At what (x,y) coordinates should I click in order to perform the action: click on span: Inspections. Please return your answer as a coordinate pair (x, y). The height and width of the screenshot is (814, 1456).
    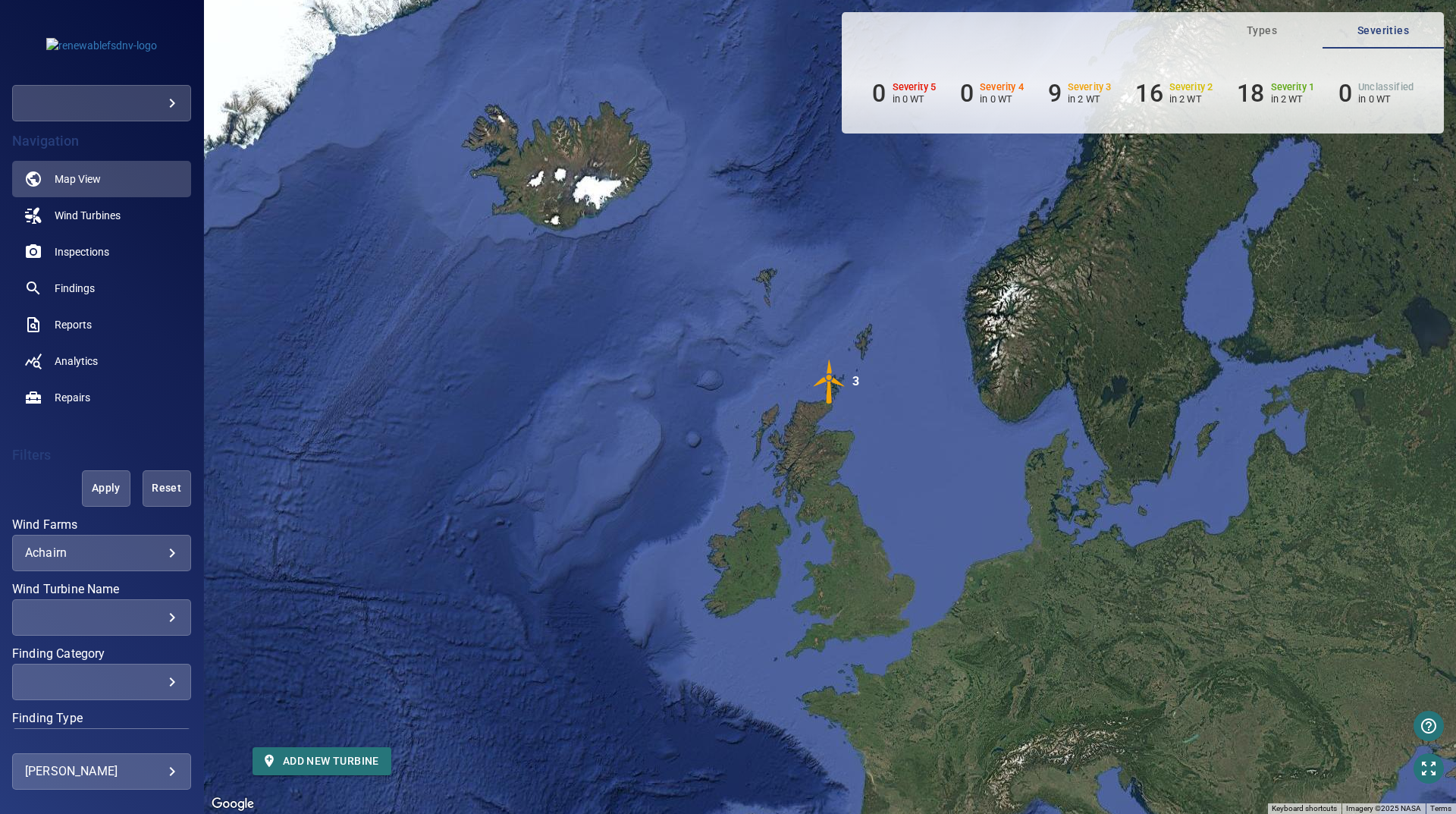
    Looking at the image, I should click on (82, 251).